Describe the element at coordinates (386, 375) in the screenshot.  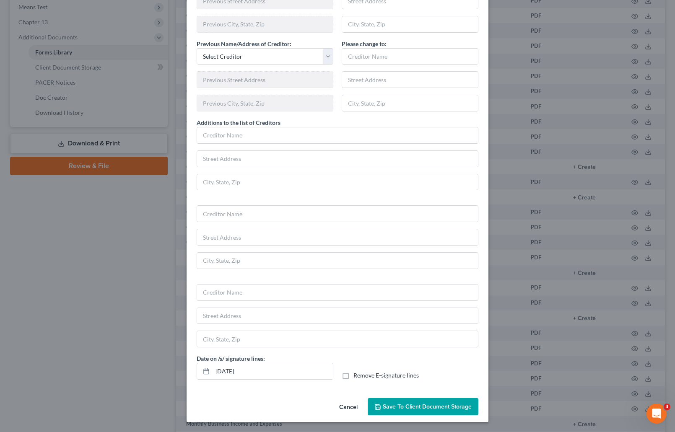
I see `span: Remove E-signature lines` at that location.